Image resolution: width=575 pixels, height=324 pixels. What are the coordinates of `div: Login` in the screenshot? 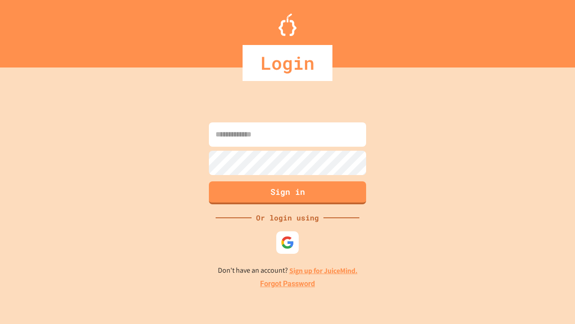 It's located at (288, 63).